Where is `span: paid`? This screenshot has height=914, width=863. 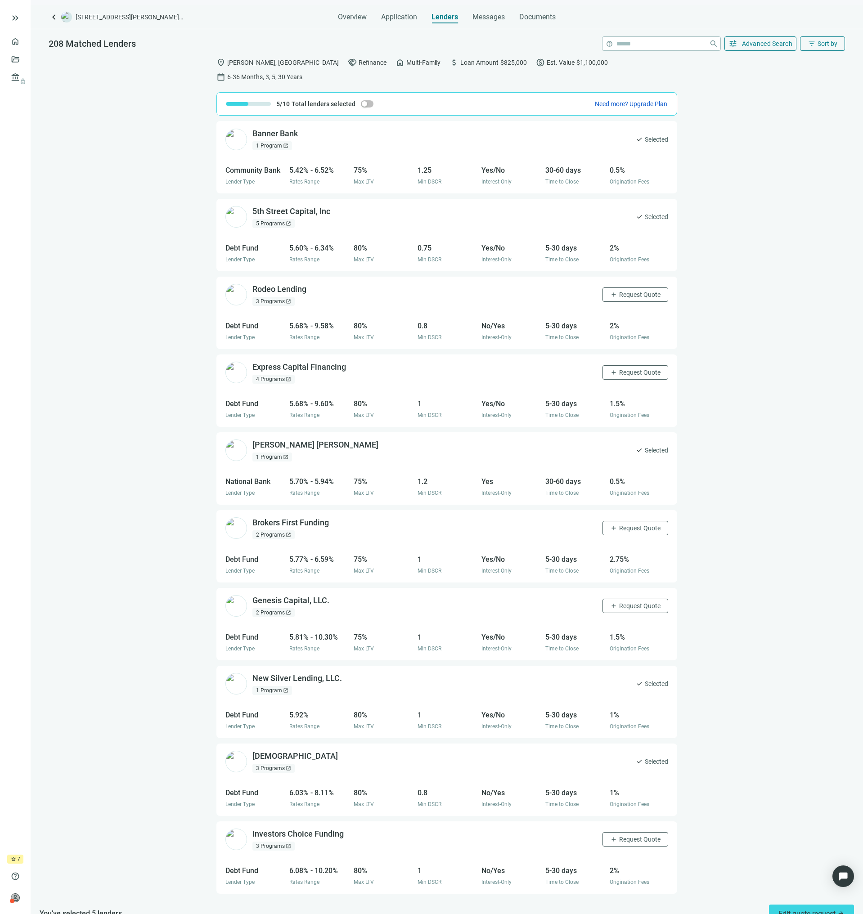 span: paid is located at coordinates (540, 63).